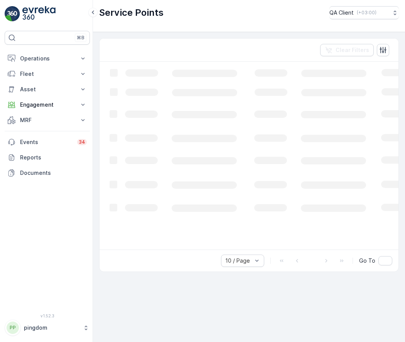 The height and width of the screenshot is (342, 405). Describe the element at coordinates (47, 173) in the screenshot. I see `a: Documents` at that location.